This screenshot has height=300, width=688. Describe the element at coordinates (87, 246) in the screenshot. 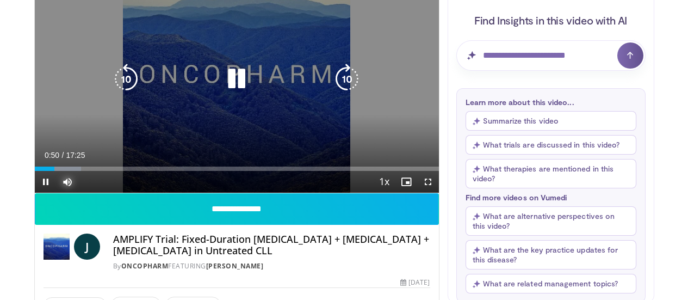

I see `a: J` at that location.